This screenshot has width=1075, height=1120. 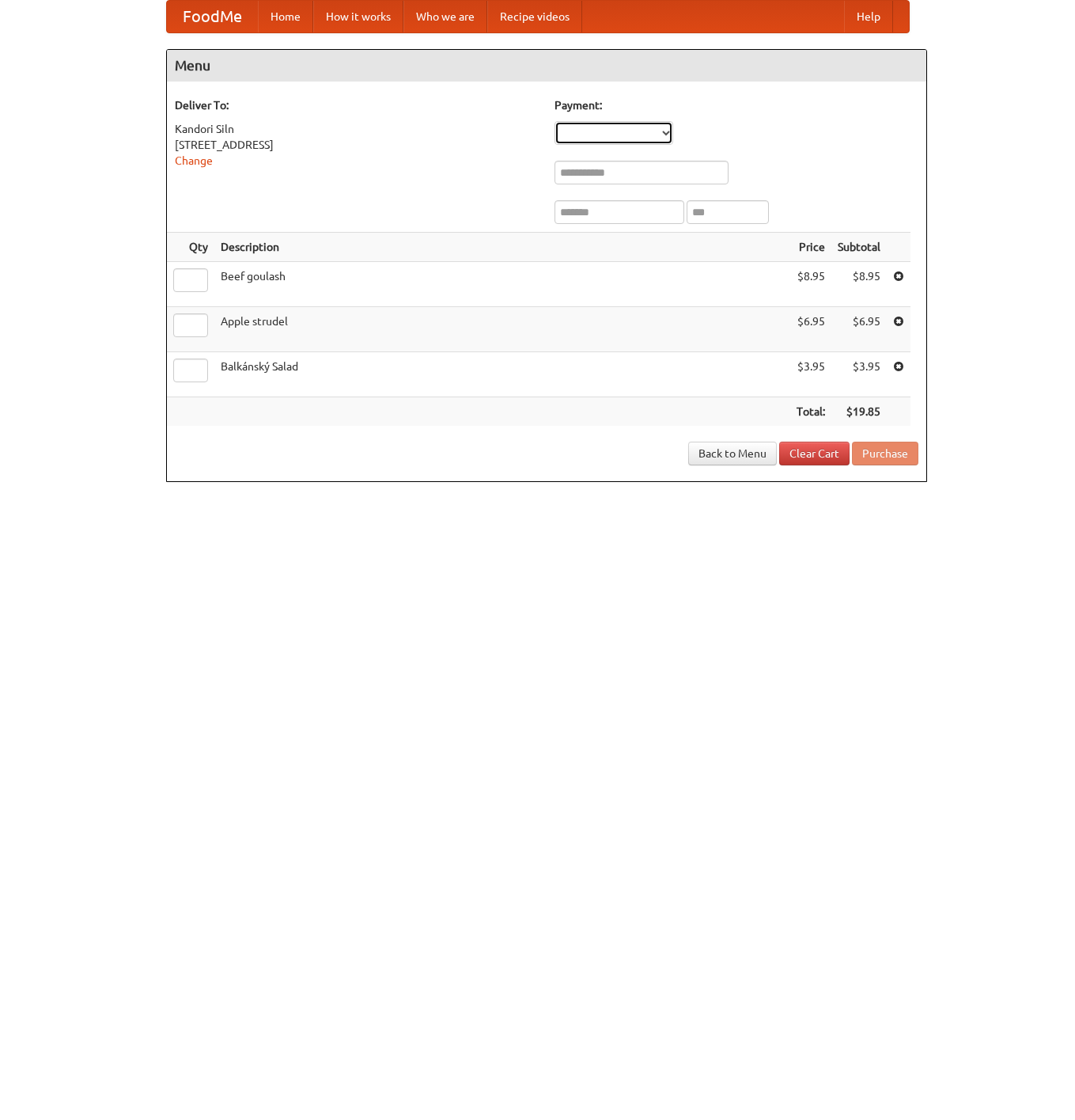 What do you see at coordinates (445, 17) in the screenshot?
I see `a: Who we are` at bounding box center [445, 17].